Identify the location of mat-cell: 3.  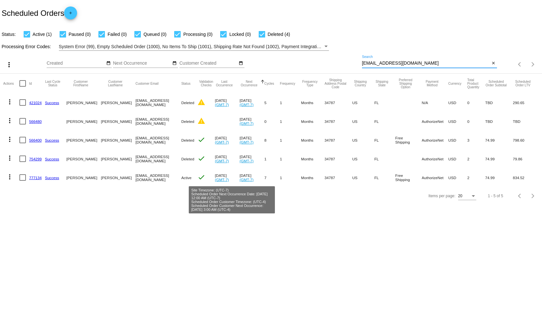
(476, 140).